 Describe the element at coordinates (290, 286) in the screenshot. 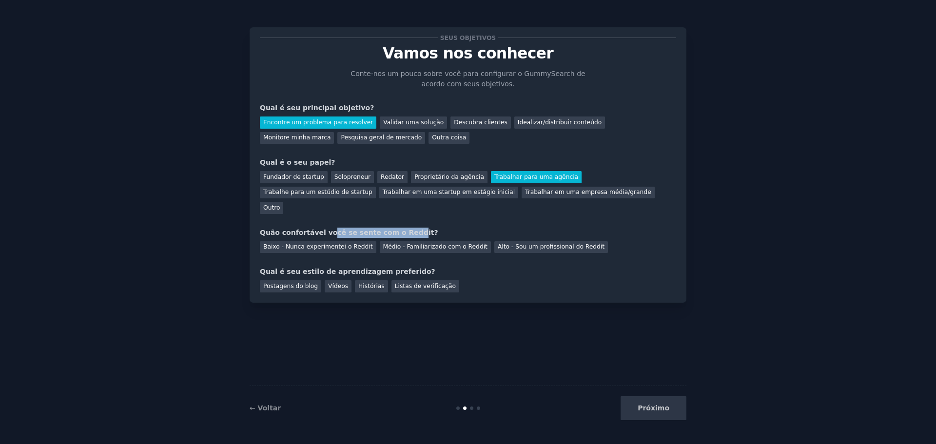

I see `font: Postagens do blog` at that location.